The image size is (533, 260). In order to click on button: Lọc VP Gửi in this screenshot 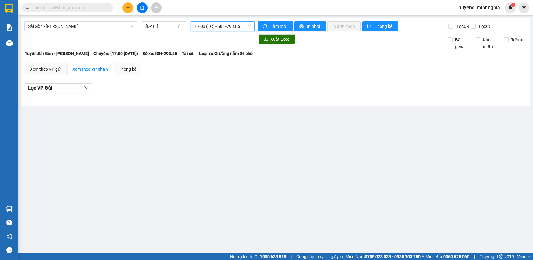, I will do `click(58, 88)`.